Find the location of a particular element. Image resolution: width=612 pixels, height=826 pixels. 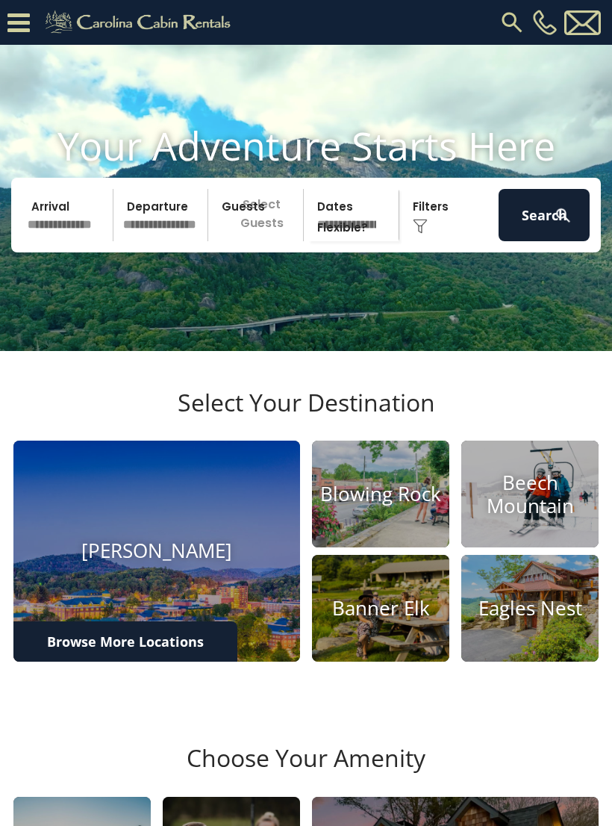

a: Banner Elk is located at coordinates (381, 608).